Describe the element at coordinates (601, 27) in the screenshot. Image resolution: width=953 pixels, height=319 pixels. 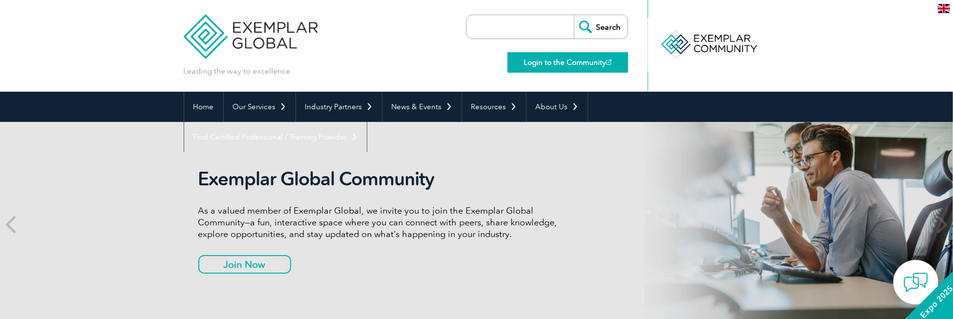
I see `input: Search` at that location.